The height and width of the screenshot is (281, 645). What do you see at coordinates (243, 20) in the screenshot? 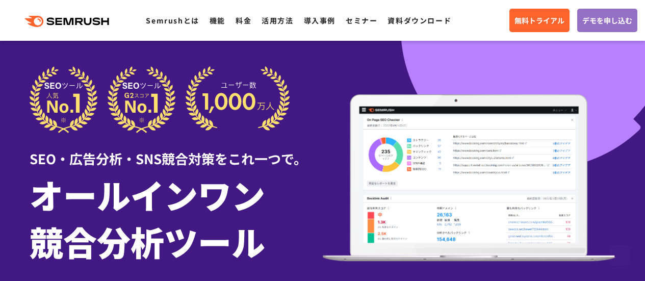
I see `a: 料金` at bounding box center [243, 20].